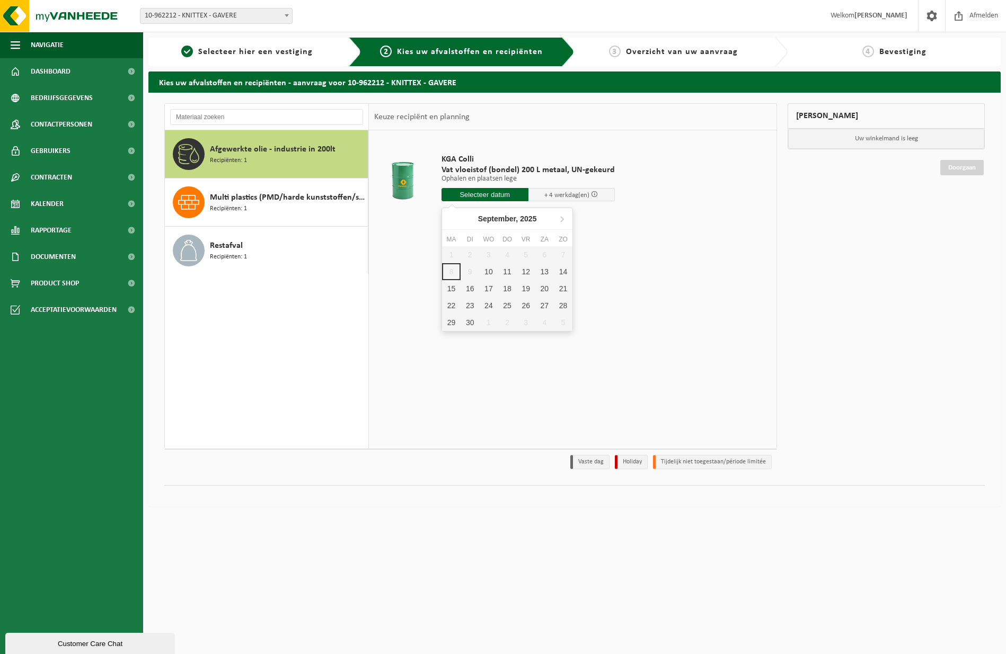  What do you see at coordinates (507, 289) in the screenshot?
I see `div: 18` at bounding box center [507, 289].